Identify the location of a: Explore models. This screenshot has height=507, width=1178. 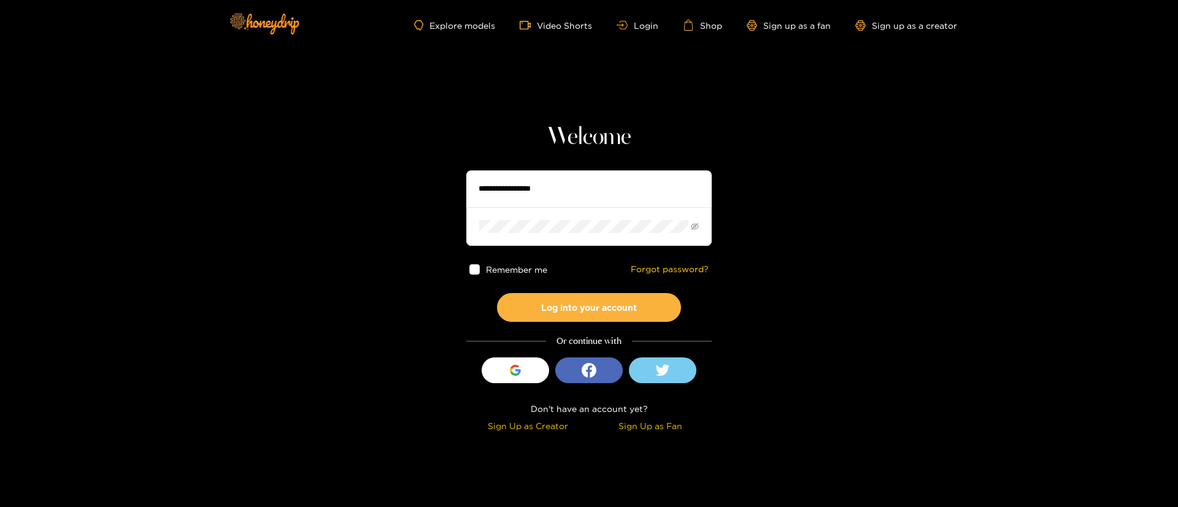
(455, 25).